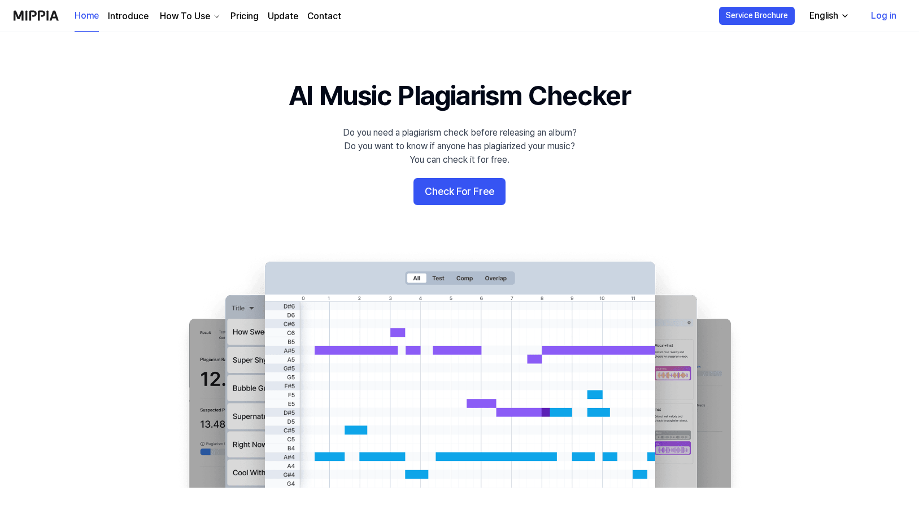 Image resolution: width=919 pixels, height=508 pixels. Describe the element at coordinates (245, 16) in the screenshot. I see `a: Pricing` at that location.